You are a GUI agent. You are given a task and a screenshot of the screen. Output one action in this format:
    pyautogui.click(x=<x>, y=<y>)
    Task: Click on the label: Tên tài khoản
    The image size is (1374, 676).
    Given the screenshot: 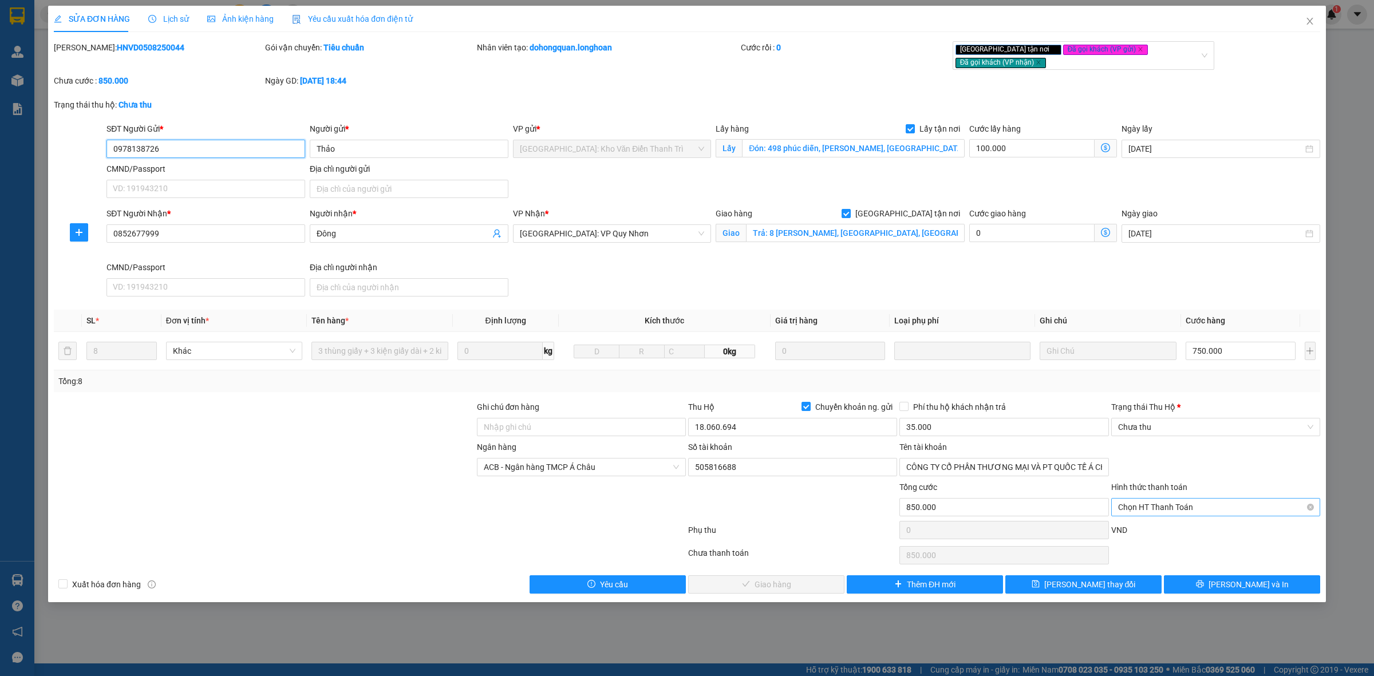 What is the action you would take?
    pyautogui.click(x=923, y=447)
    